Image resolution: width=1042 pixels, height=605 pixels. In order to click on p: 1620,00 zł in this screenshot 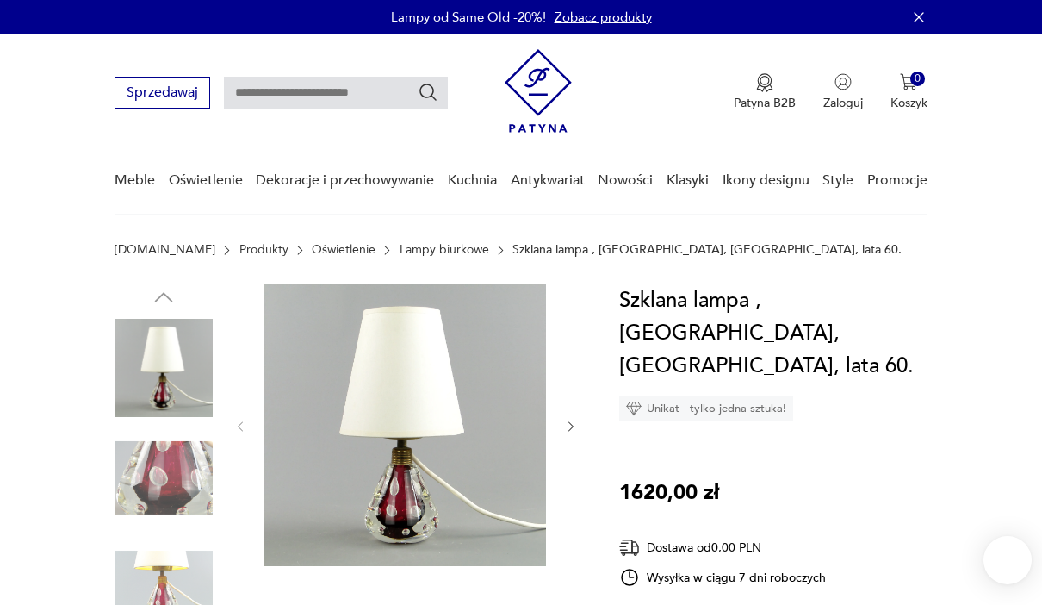, I will do `click(669, 493)`.